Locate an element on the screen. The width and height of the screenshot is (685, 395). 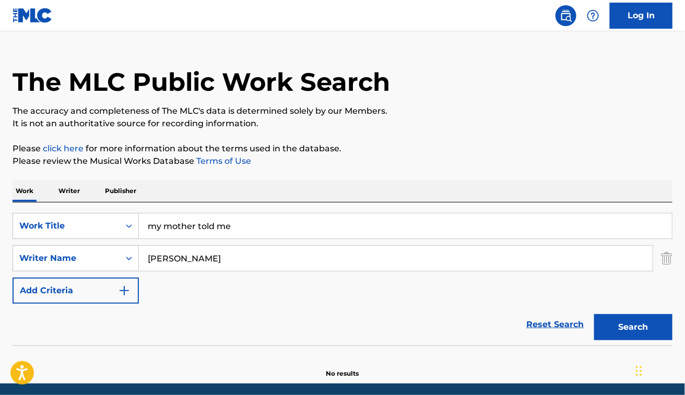
div: Chat Widget is located at coordinates (659, 370).